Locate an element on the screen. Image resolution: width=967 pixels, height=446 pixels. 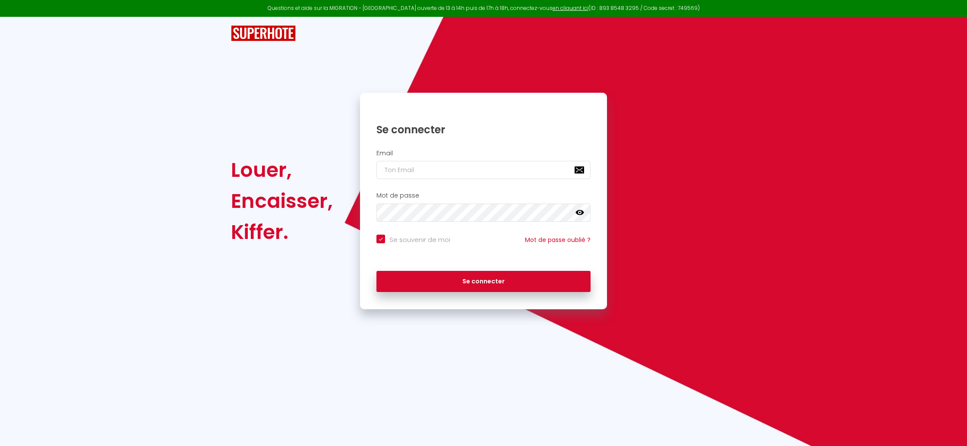
img: SuperHote logo is located at coordinates (263, 33).